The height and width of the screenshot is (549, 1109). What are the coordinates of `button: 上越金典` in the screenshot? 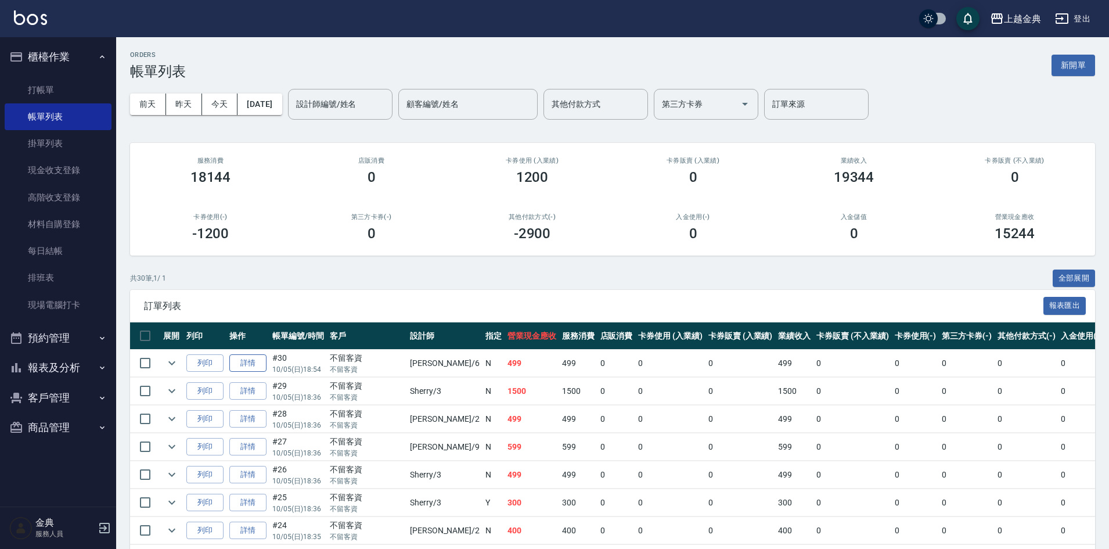 It's located at (1015, 19).